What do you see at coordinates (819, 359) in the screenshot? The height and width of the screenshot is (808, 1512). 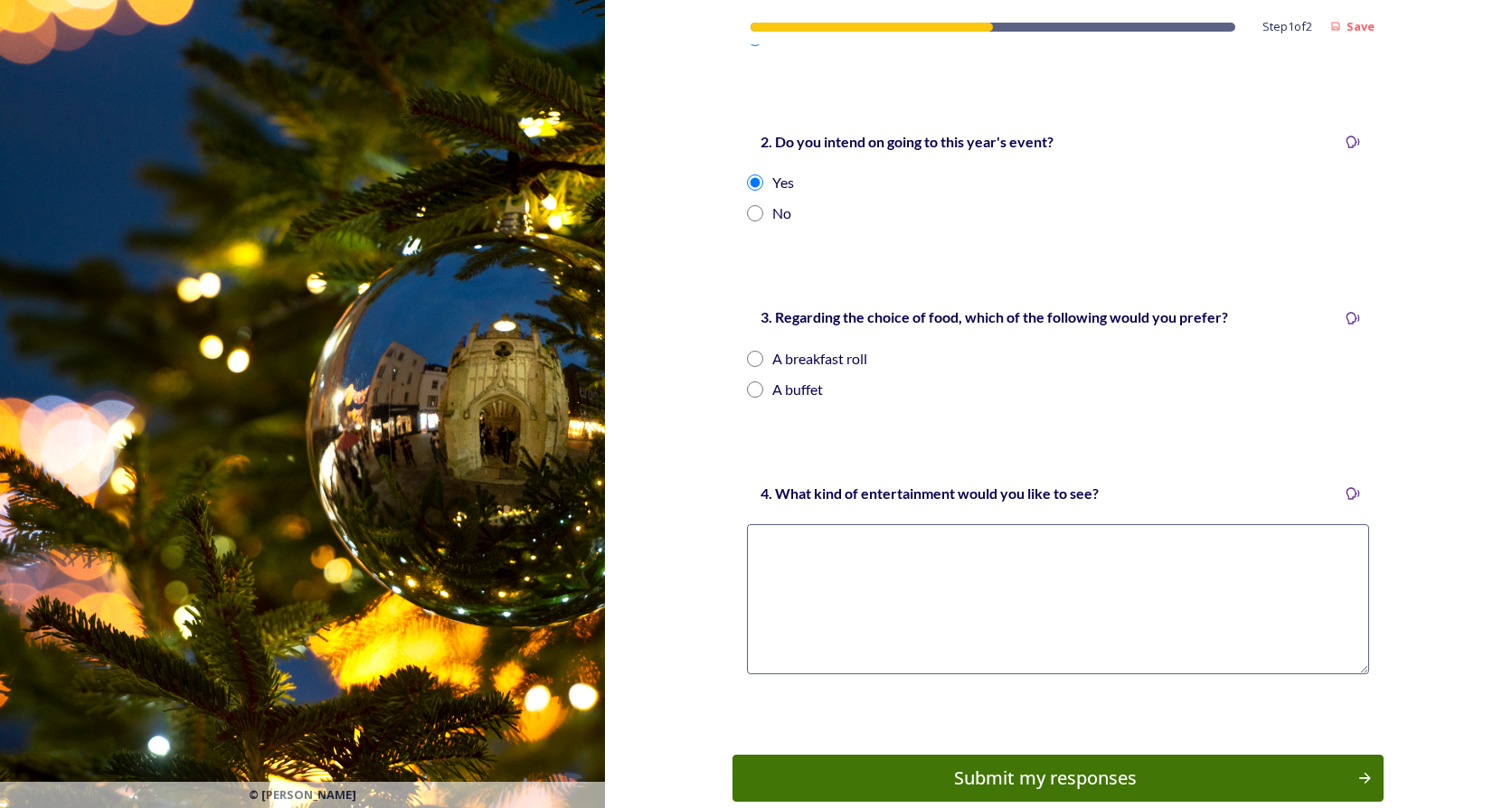 I see `div: A breakfast roll` at bounding box center [819, 359].